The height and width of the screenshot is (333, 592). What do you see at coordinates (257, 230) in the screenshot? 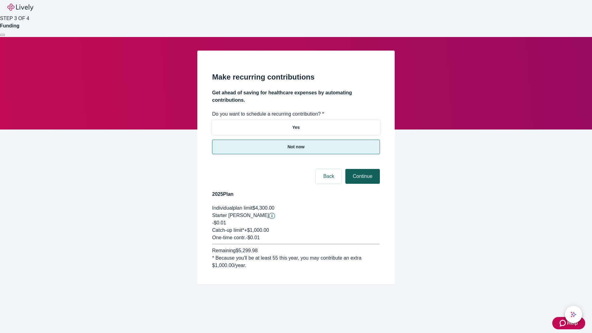
I see `span: + $1,000.00` at bounding box center [257, 230].